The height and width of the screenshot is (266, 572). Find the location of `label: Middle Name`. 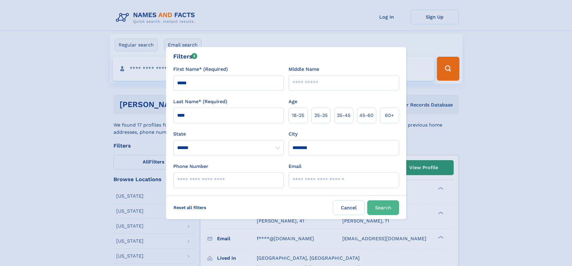

label: Middle Name is located at coordinates (304, 69).